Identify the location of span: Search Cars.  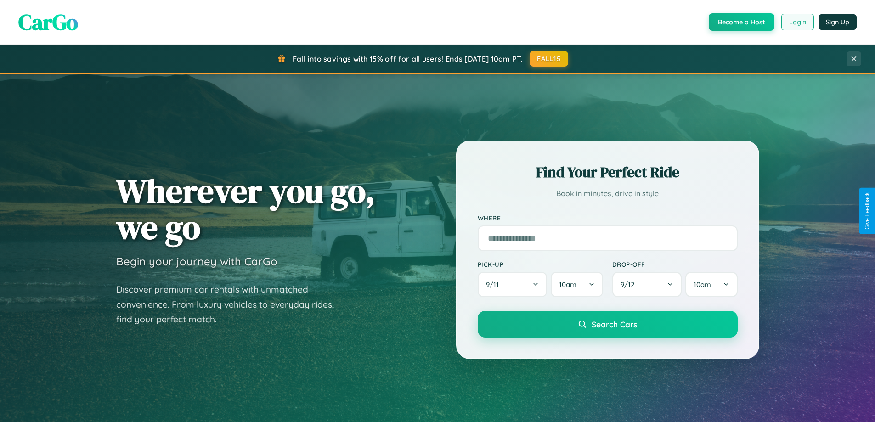
(614, 324).